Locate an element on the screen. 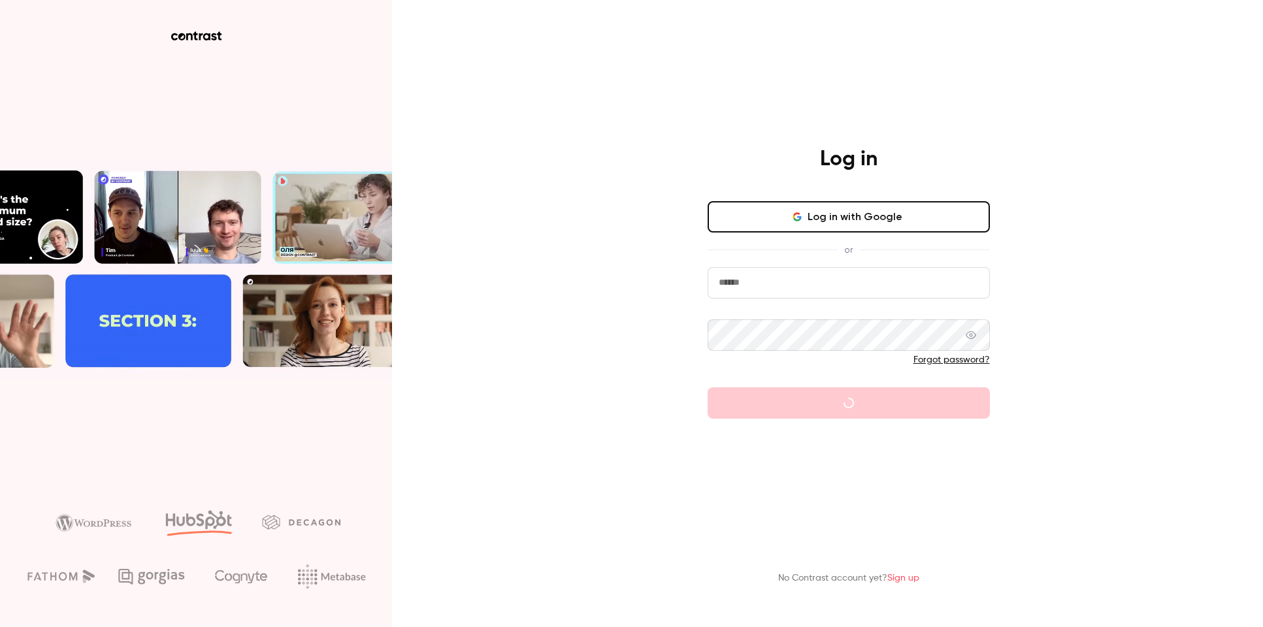 The image size is (1263, 627). span: or is located at coordinates (848, 250).